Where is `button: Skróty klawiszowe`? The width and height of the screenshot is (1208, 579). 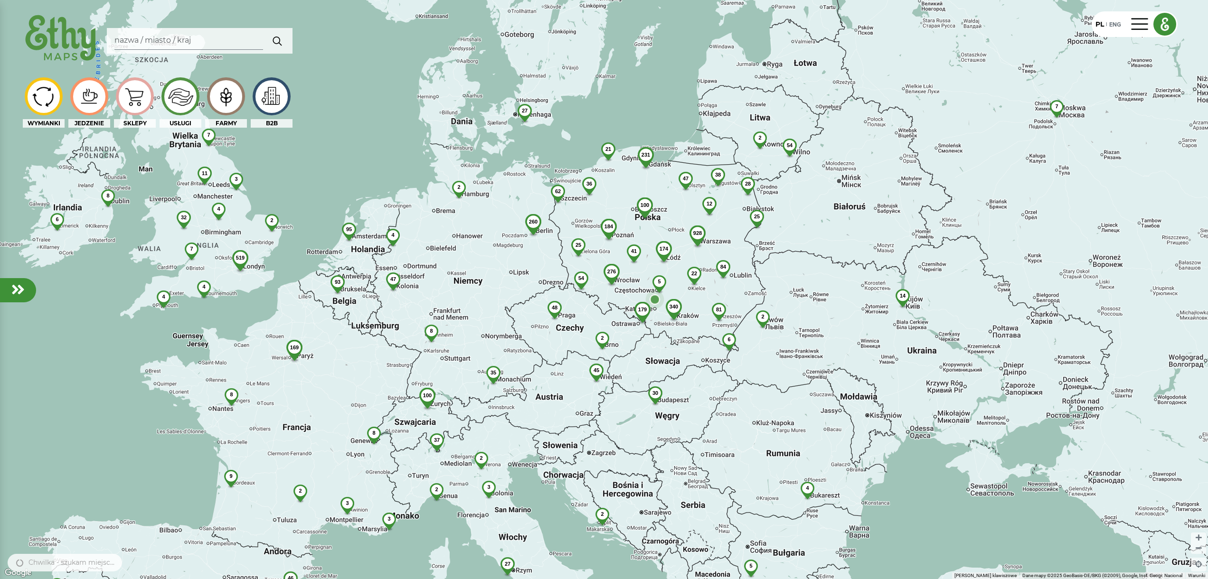
button: Skróty klawiszowe is located at coordinates (985, 576).